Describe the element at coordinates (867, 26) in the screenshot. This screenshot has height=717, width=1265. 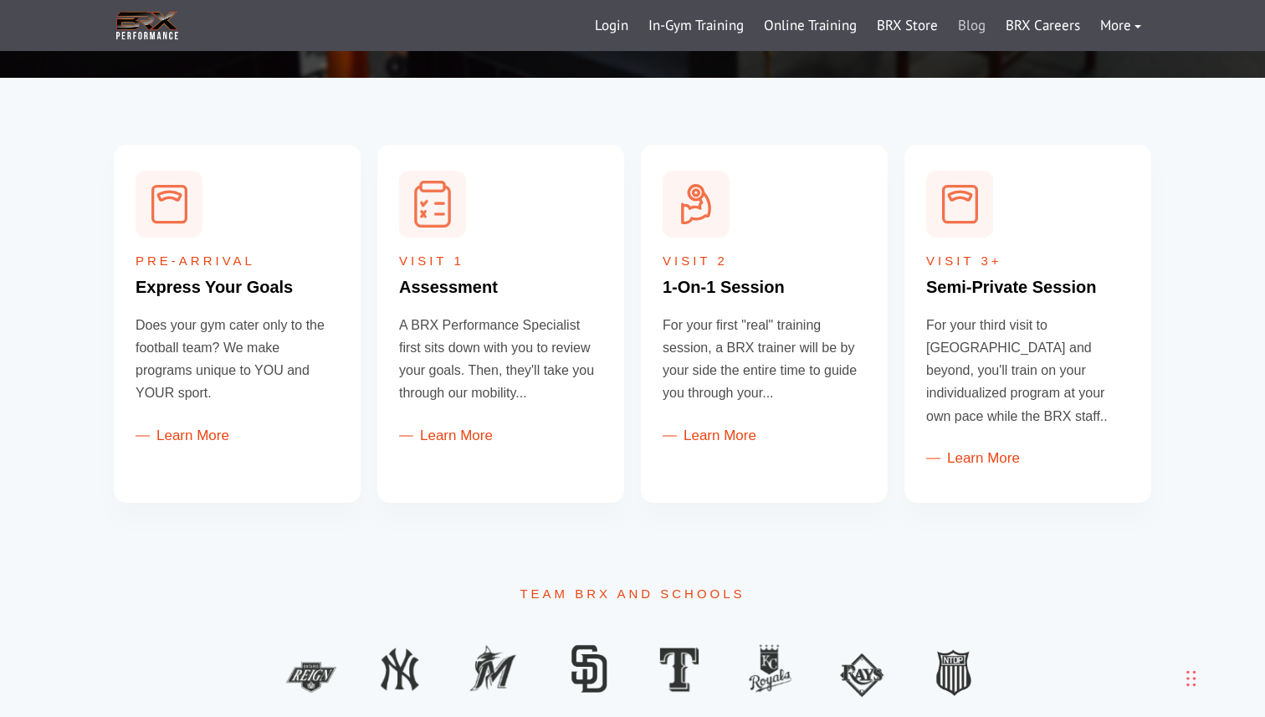
I see `div: Navigation Menu` at that location.